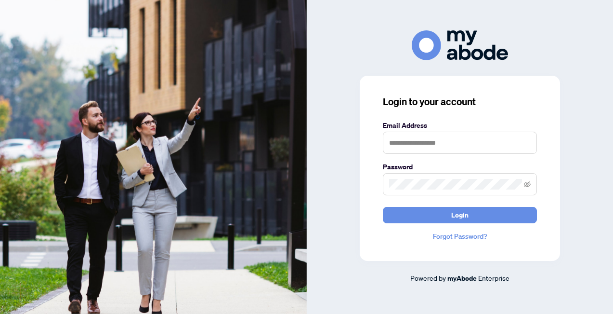  I want to click on img: ma-logo, so click(460, 45).